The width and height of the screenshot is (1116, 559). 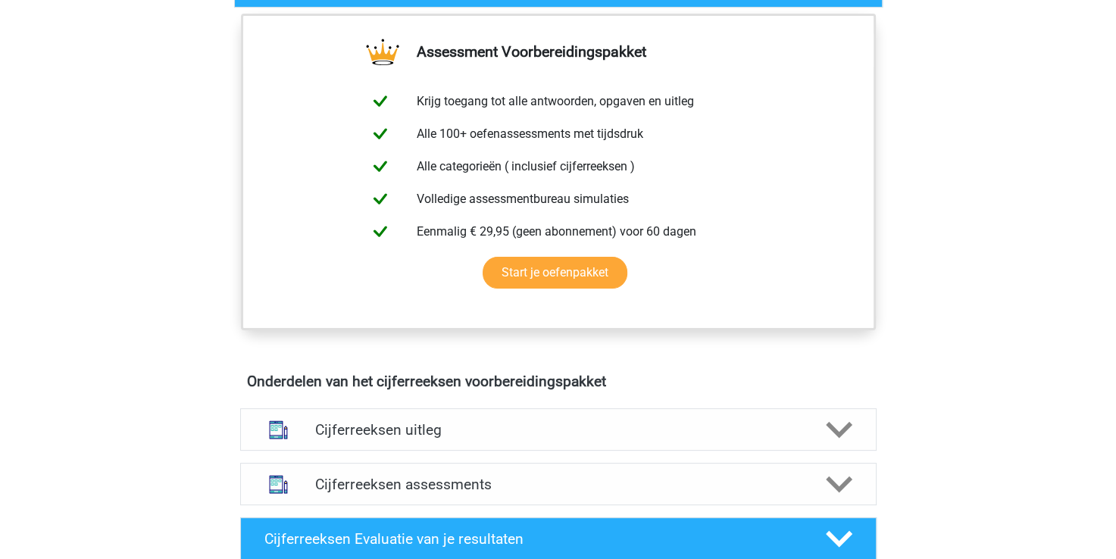 I want to click on img: cijferreeksen assessments, so click(x=278, y=484).